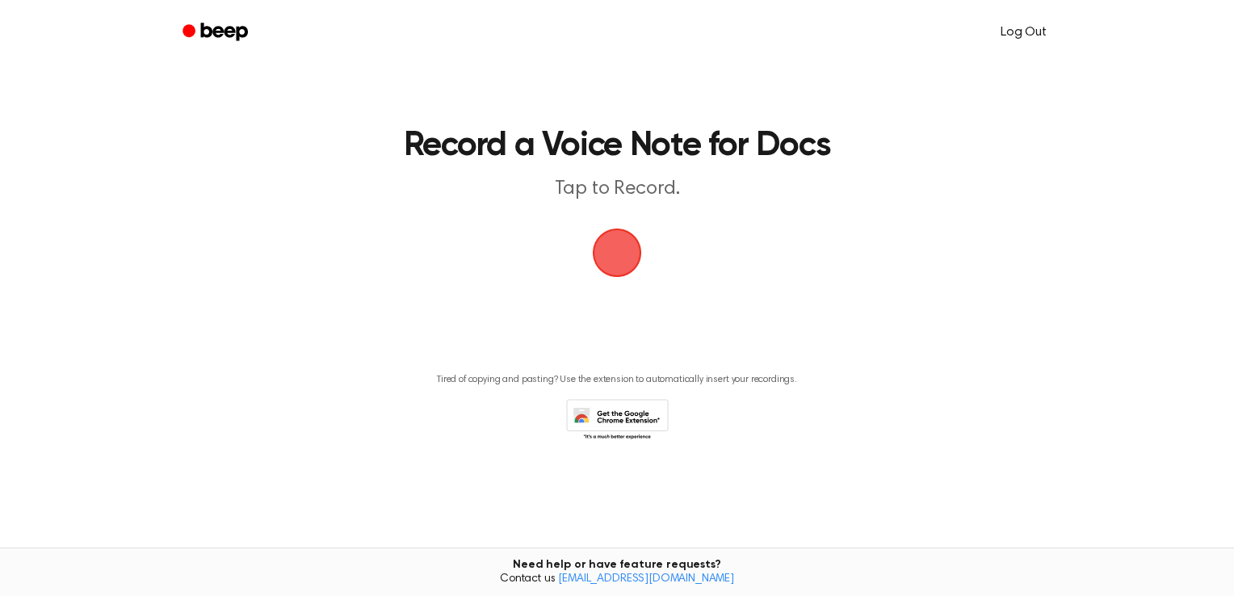 The image size is (1234, 596). Describe the element at coordinates (617, 380) in the screenshot. I see `p: Tired of copying and pasting? Use the extension to automatically insert your recordings.` at that location.